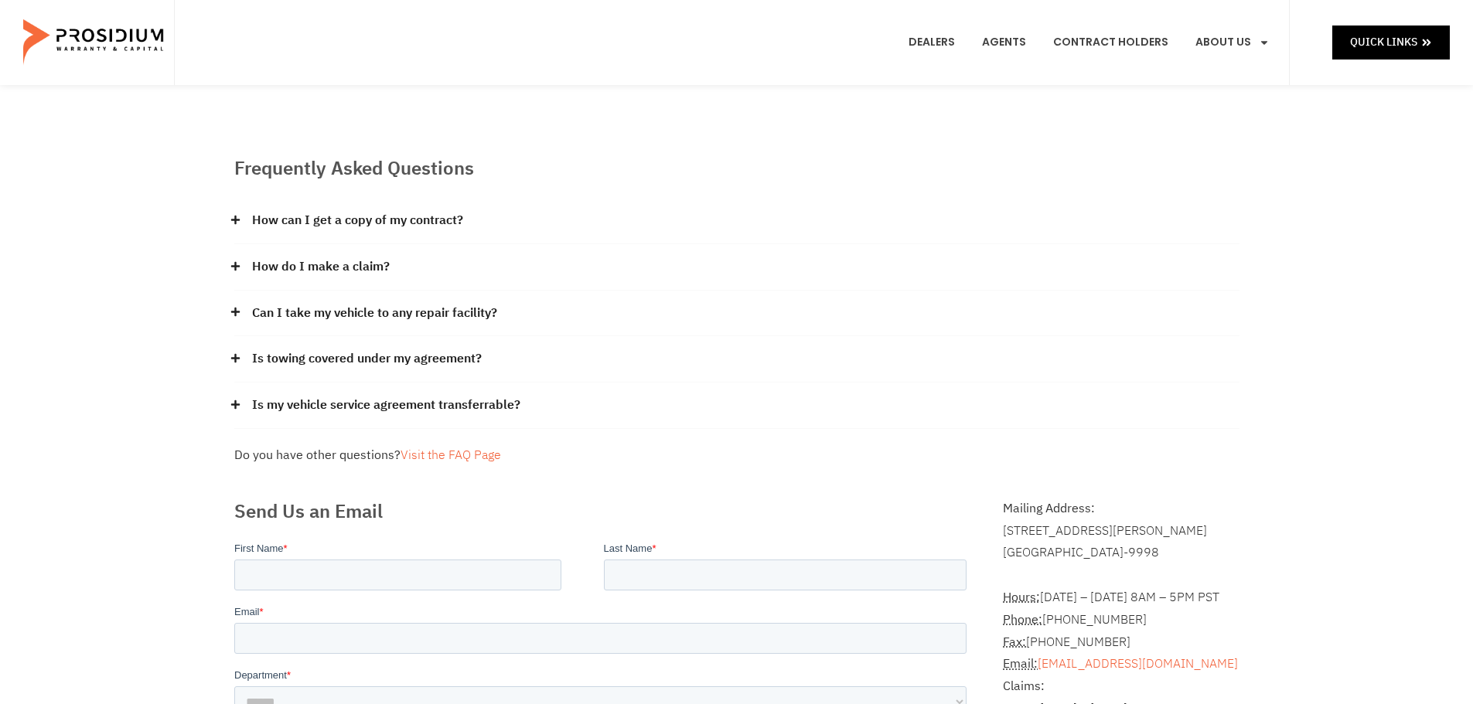  Describe the element at coordinates (1232, 43) in the screenshot. I see `a: About Us` at that location.